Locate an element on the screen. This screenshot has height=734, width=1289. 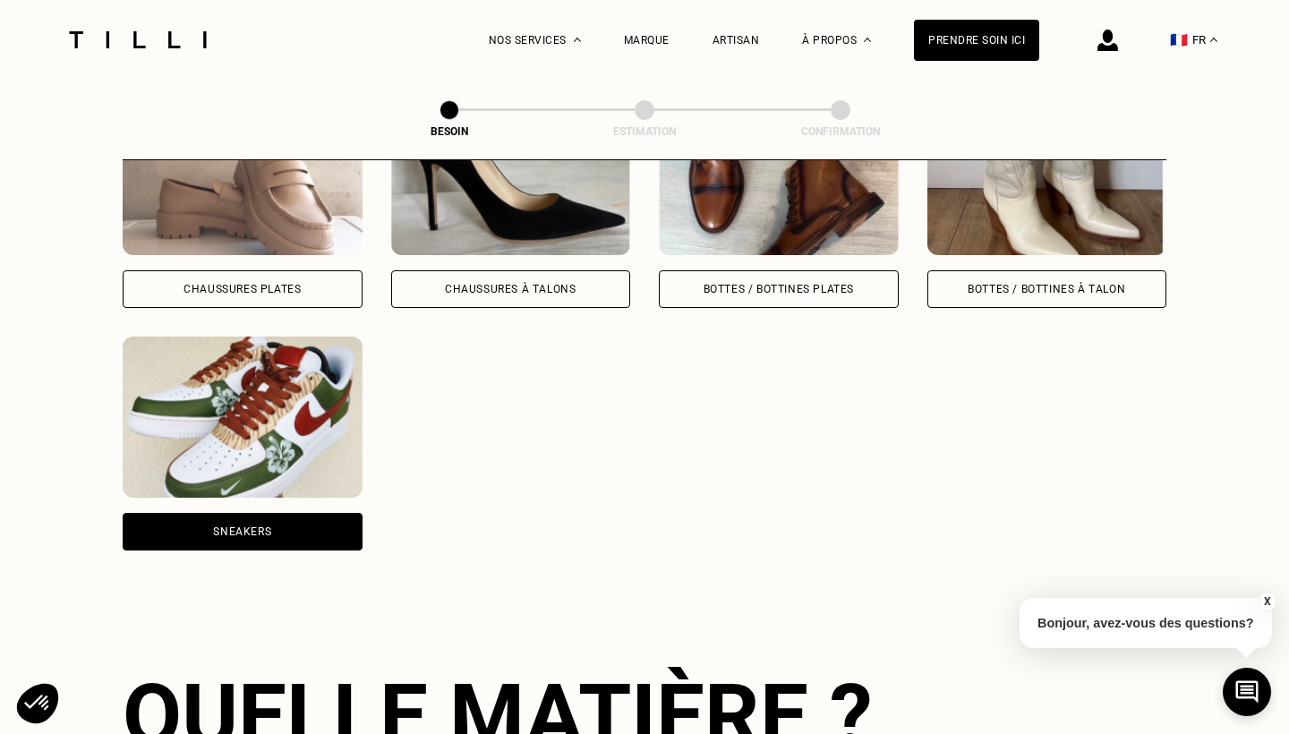
img: Menu déroulant à propos is located at coordinates (868, 39).